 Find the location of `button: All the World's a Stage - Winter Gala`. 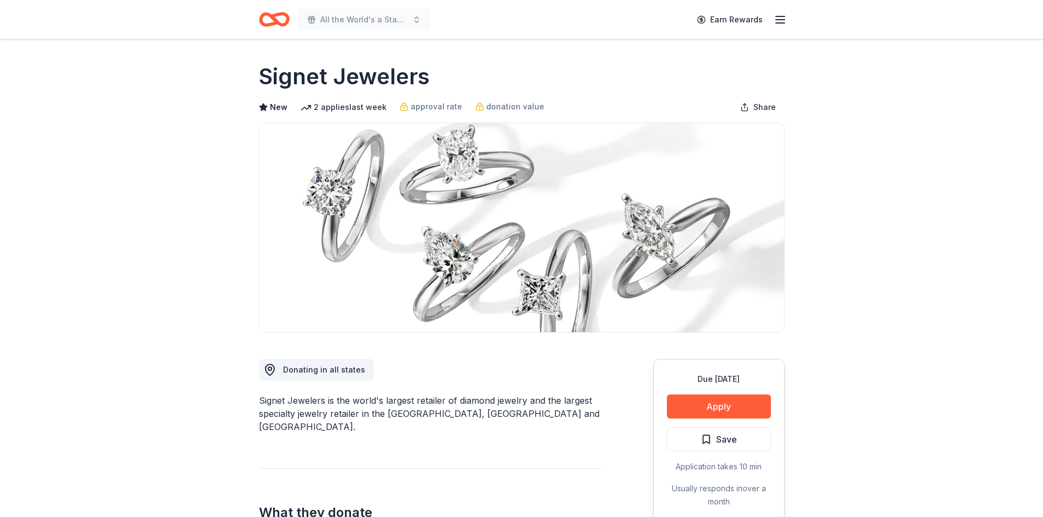

button: All the World's a Stage - Winter Gala is located at coordinates (364, 20).